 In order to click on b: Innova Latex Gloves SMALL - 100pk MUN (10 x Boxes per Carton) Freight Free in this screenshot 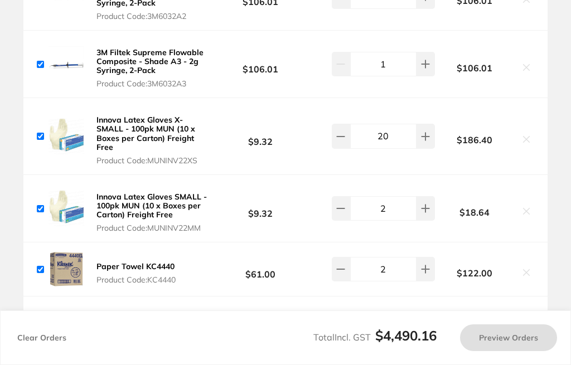, I will do `click(152, 206)`.